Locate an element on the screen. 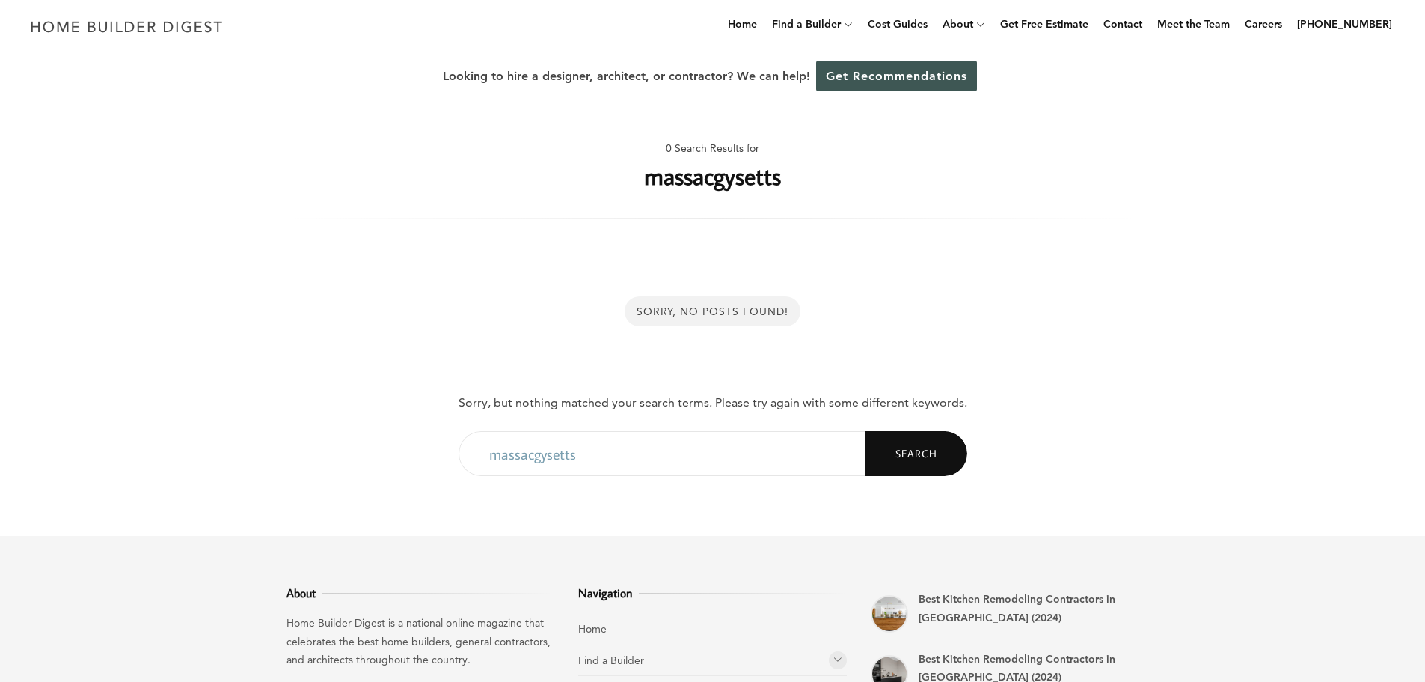 The image size is (1425, 682). button: Search is located at coordinates (917, 453).